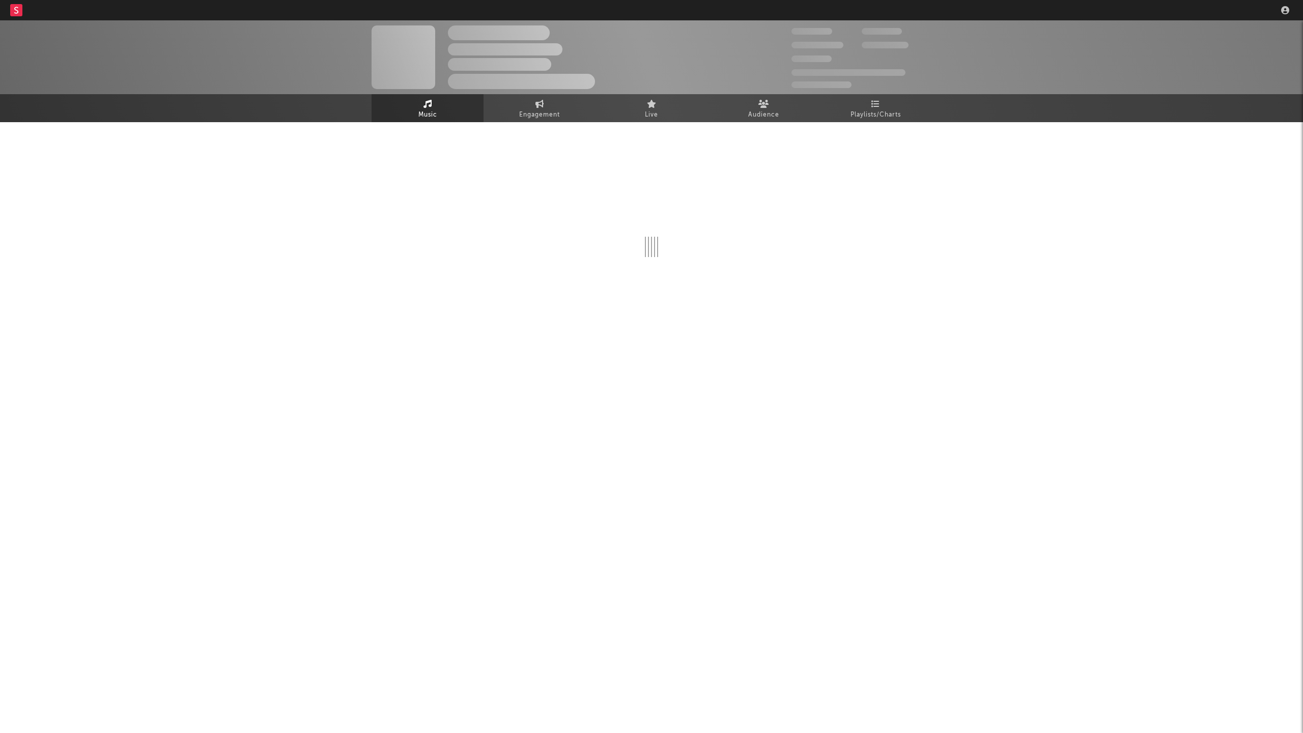 The image size is (1303, 733). What do you see at coordinates (822, 85) in the screenshot?
I see `span: Jump Score: 85.0` at bounding box center [822, 85].